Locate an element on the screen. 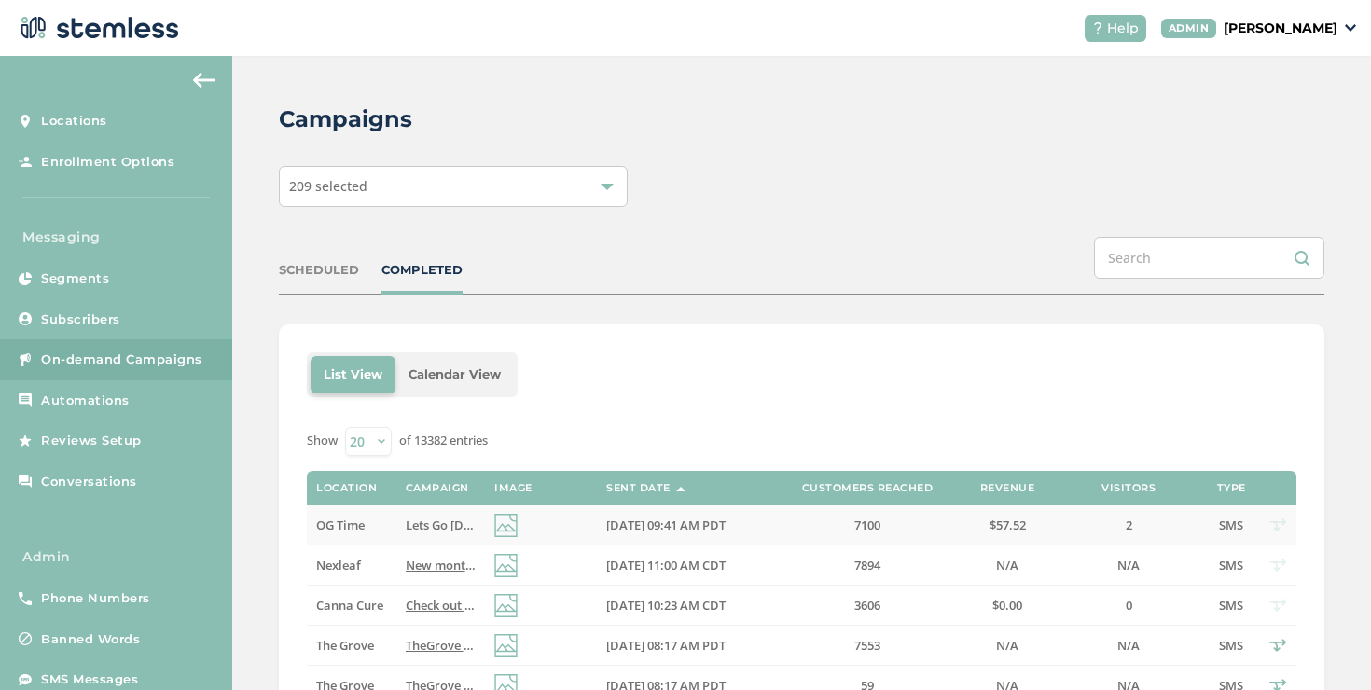 Image resolution: width=1371 pixels, height=690 pixels. label: 10/02/2025 08:17 AM PDT is located at coordinates (685, 645).